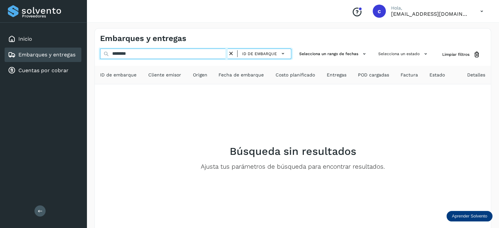 The height and width of the screenshot is (228, 499). I want to click on div: Inicio, so click(43, 39).